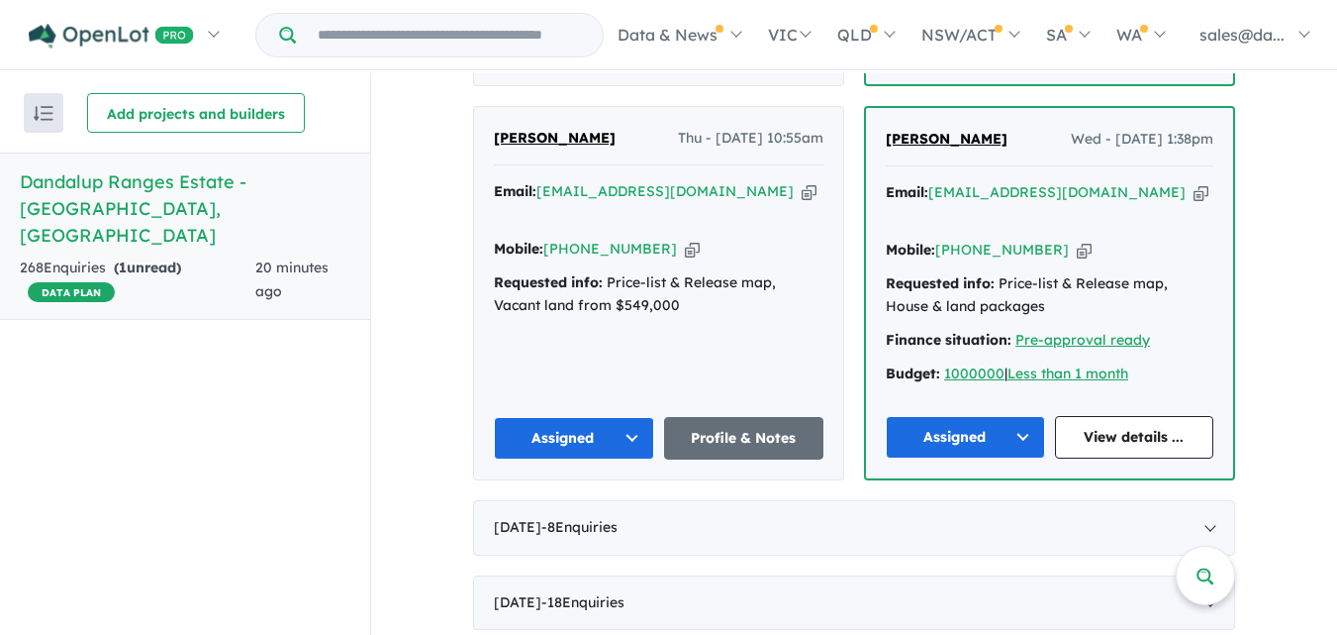 The image size is (1337, 635). I want to click on strong: Finance situation:, so click(948, 340).